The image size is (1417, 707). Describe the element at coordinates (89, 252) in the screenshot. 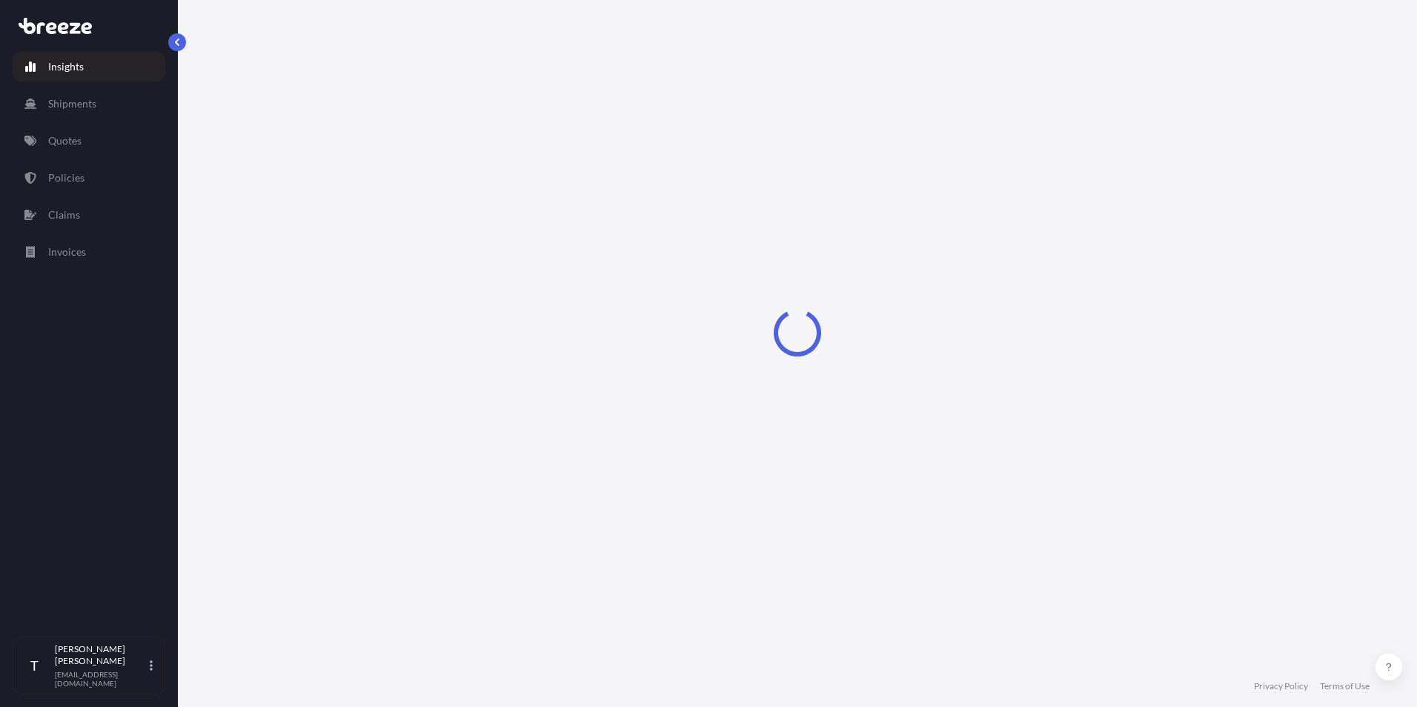

I see `a: Invoices` at that location.